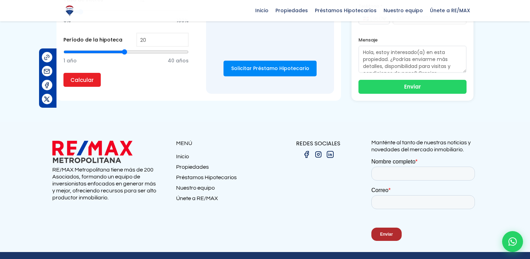 The width and height of the screenshot is (530, 259). I want to click on span: Nuestro equipo, so click(403, 10).